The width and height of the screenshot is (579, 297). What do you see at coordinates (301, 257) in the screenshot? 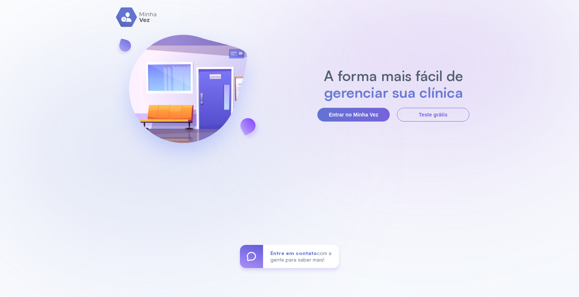
I see `div: com a gente para saber mais!` at bounding box center [301, 257].